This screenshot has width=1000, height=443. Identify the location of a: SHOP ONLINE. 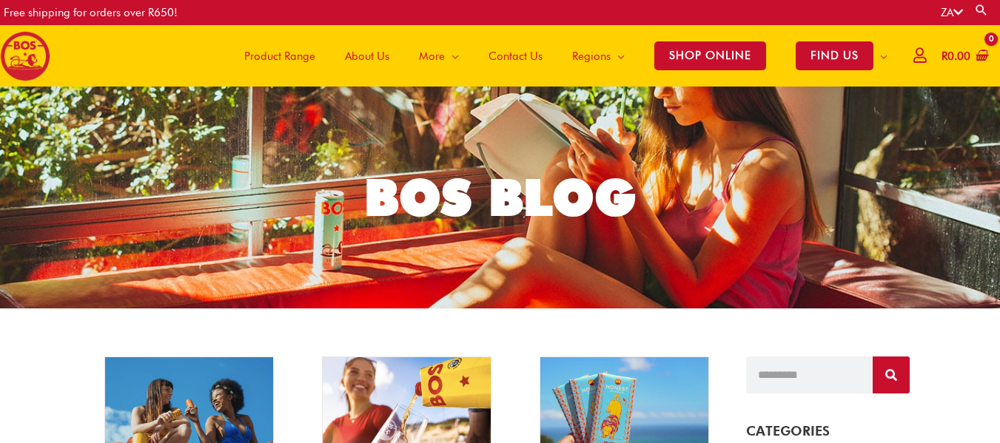
(710, 56).